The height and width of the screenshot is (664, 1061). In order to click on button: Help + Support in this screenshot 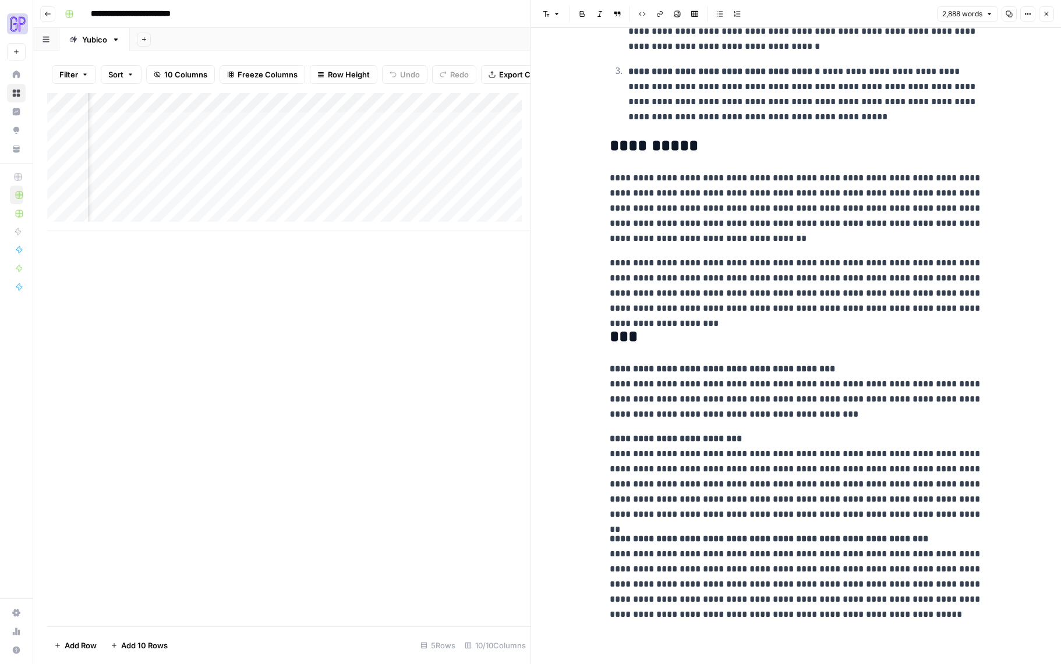, I will do `click(16, 650)`.